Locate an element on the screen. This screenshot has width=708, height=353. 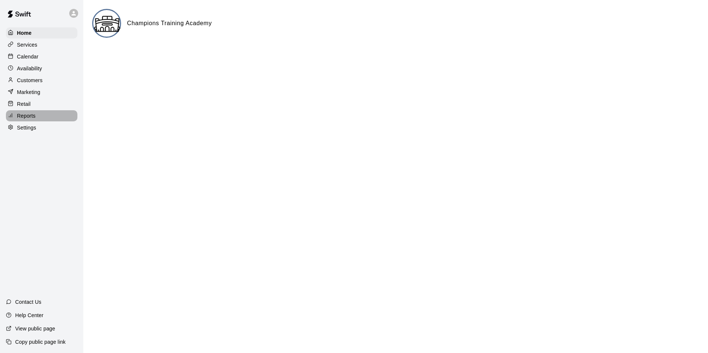
p: Marketing is located at coordinates (29, 92).